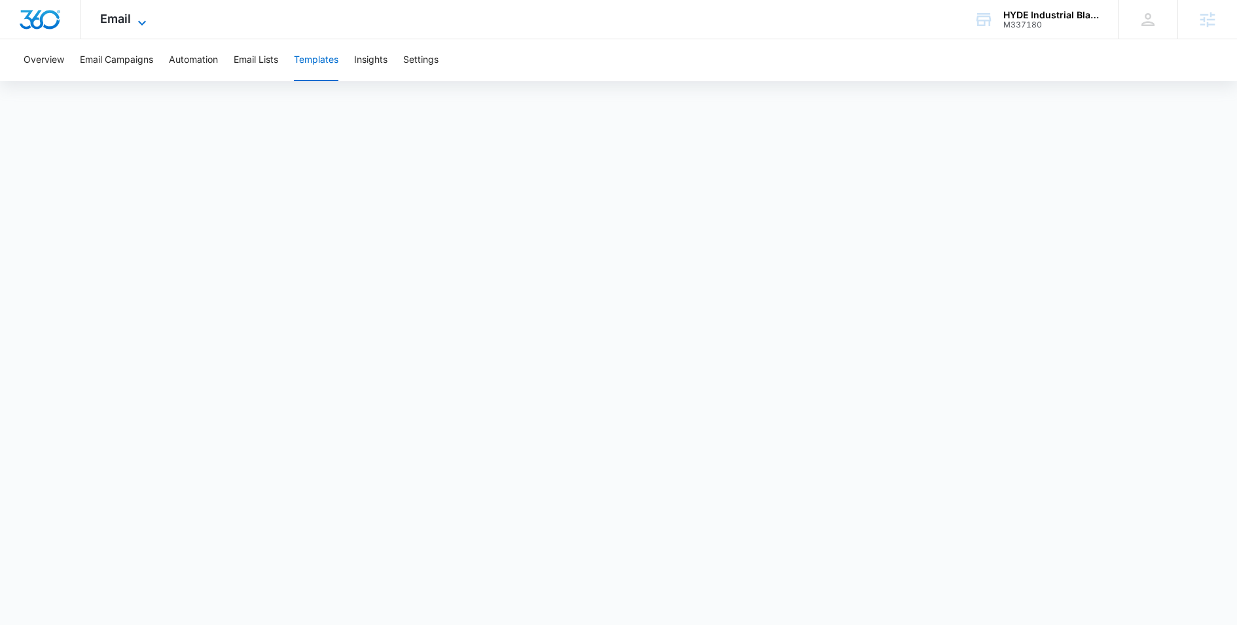 This screenshot has width=1237, height=625. What do you see at coordinates (1051, 25) in the screenshot?
I see `div: account id` at bounding box center [1051, 25].